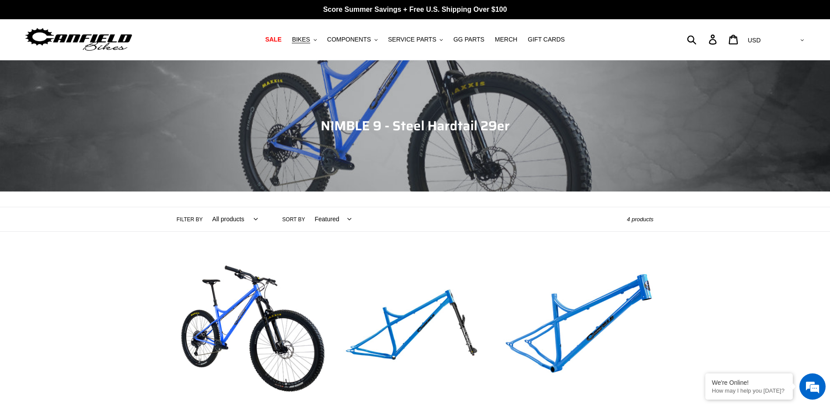 The width and height of the screenshot is (830, 404). I want to click on span: GIFT CARDS, so click(546, 39).